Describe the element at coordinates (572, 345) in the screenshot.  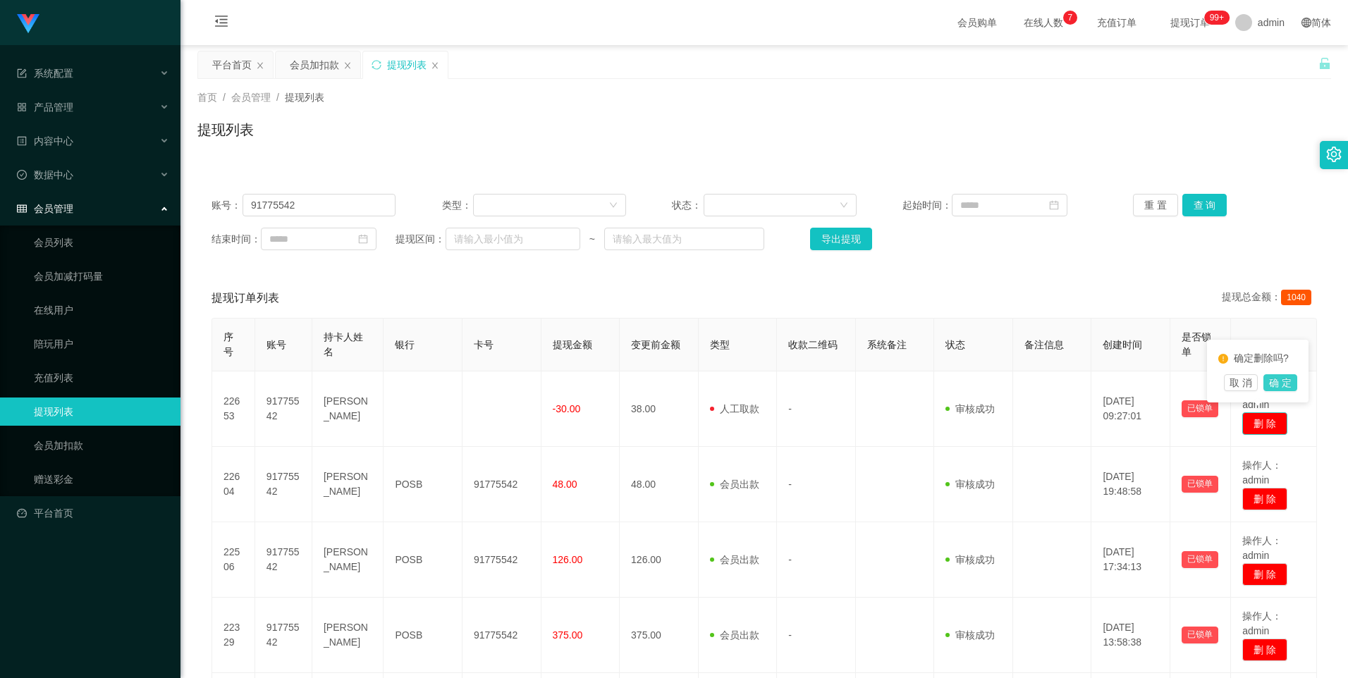
I see `span: 提现金额` at that location.